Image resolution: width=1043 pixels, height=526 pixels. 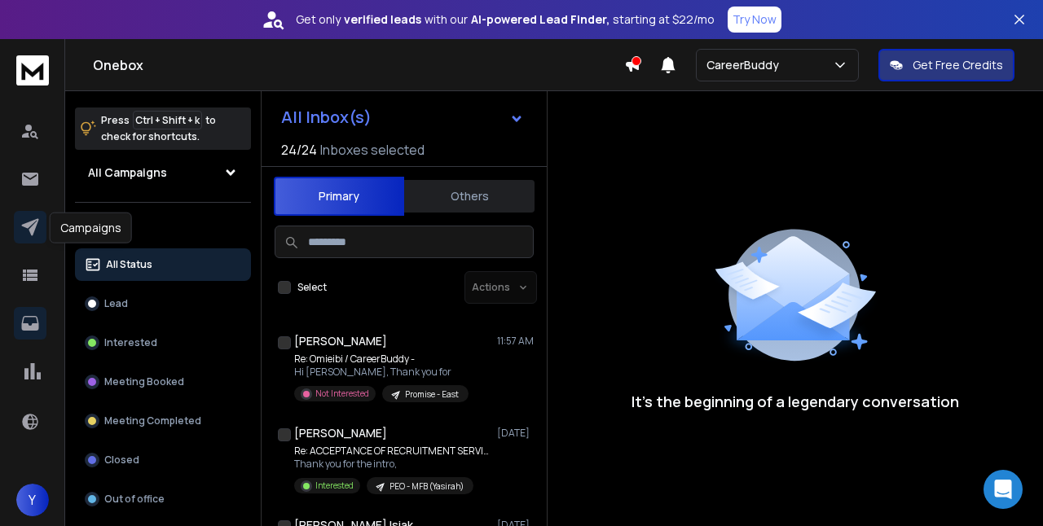 What do you see at coordinates (505, 20) in the screenshot?
I see `p: Get only with our starting at $22/mo` at bounding box center [505, 20].